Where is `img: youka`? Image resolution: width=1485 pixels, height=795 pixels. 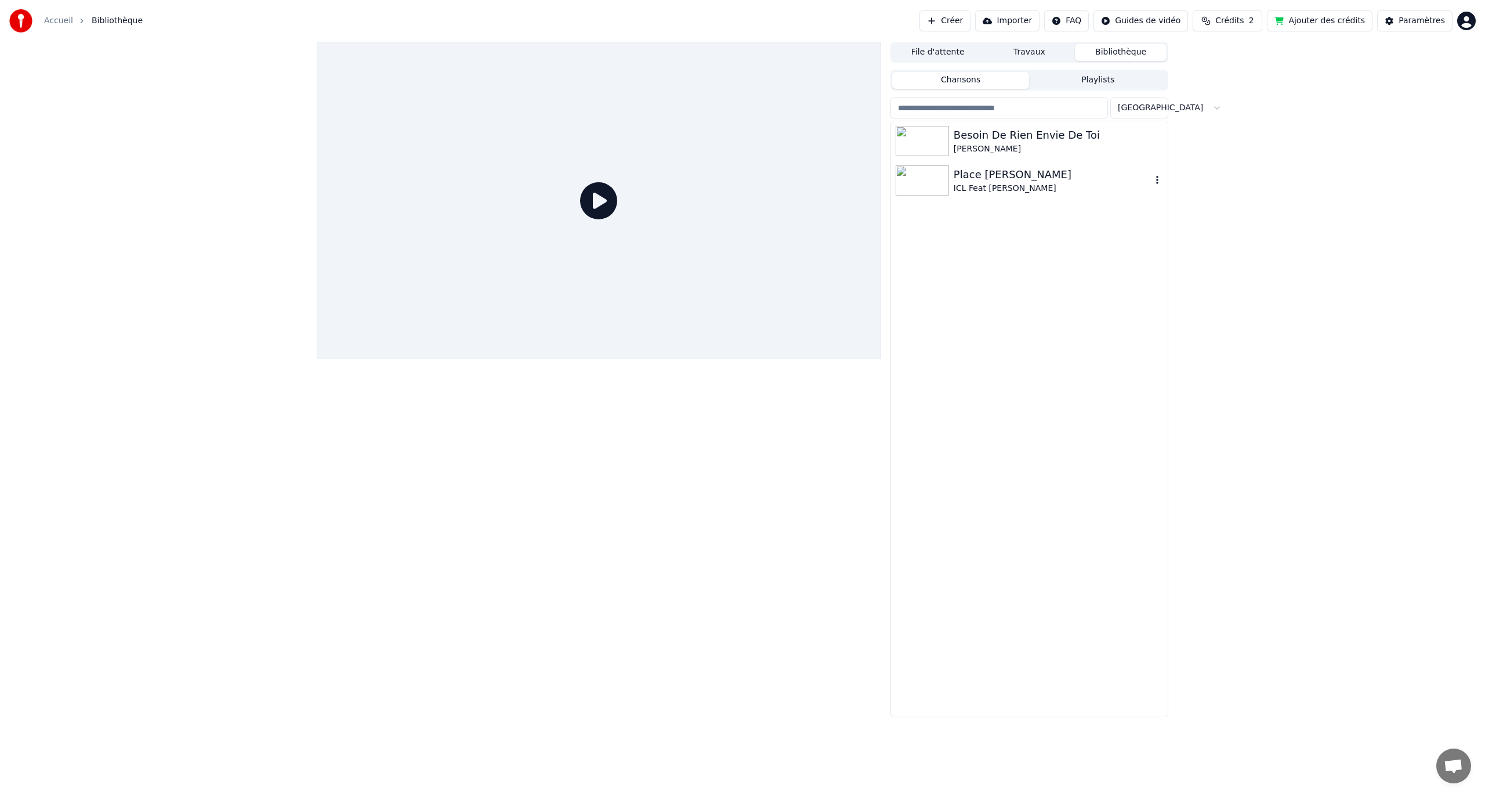 img: youka is located at coordinates (21, 21).